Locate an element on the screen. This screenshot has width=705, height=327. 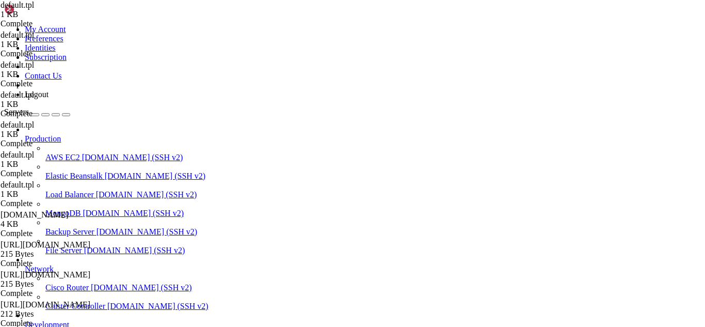
span: main.cf is located at coordinates (48, 219).